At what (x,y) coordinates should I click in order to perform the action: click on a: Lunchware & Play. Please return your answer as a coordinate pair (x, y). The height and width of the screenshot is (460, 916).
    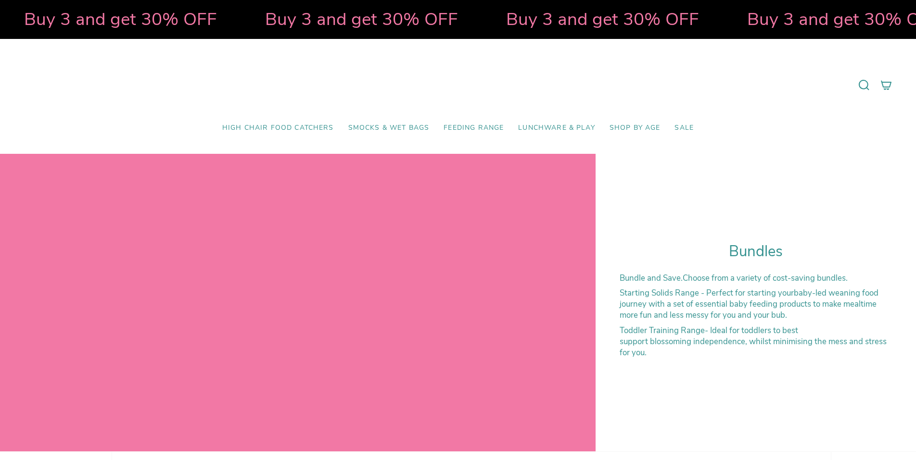
    Looking at the image, I should click on (556, 128).